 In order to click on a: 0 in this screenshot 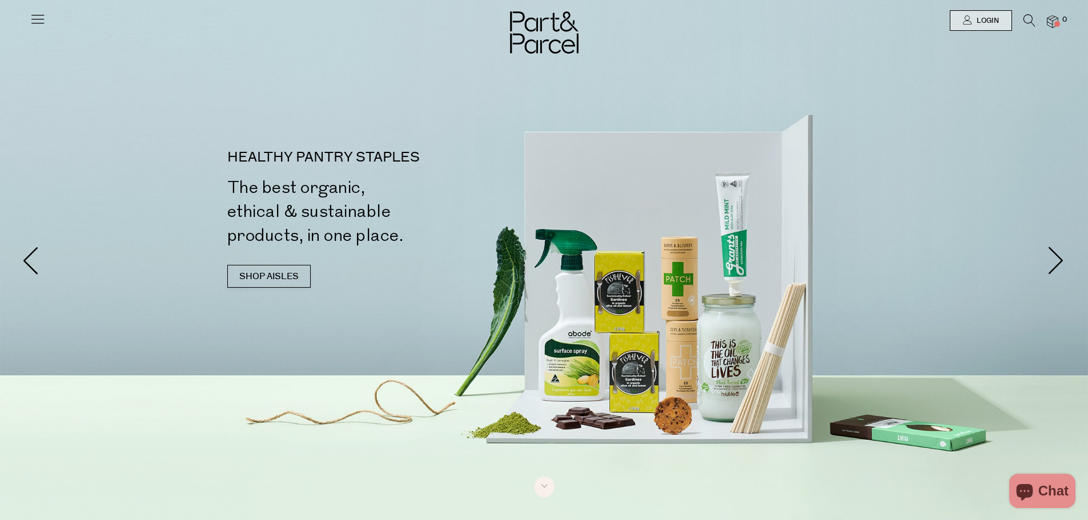, I will do `click(1053, 21)`.